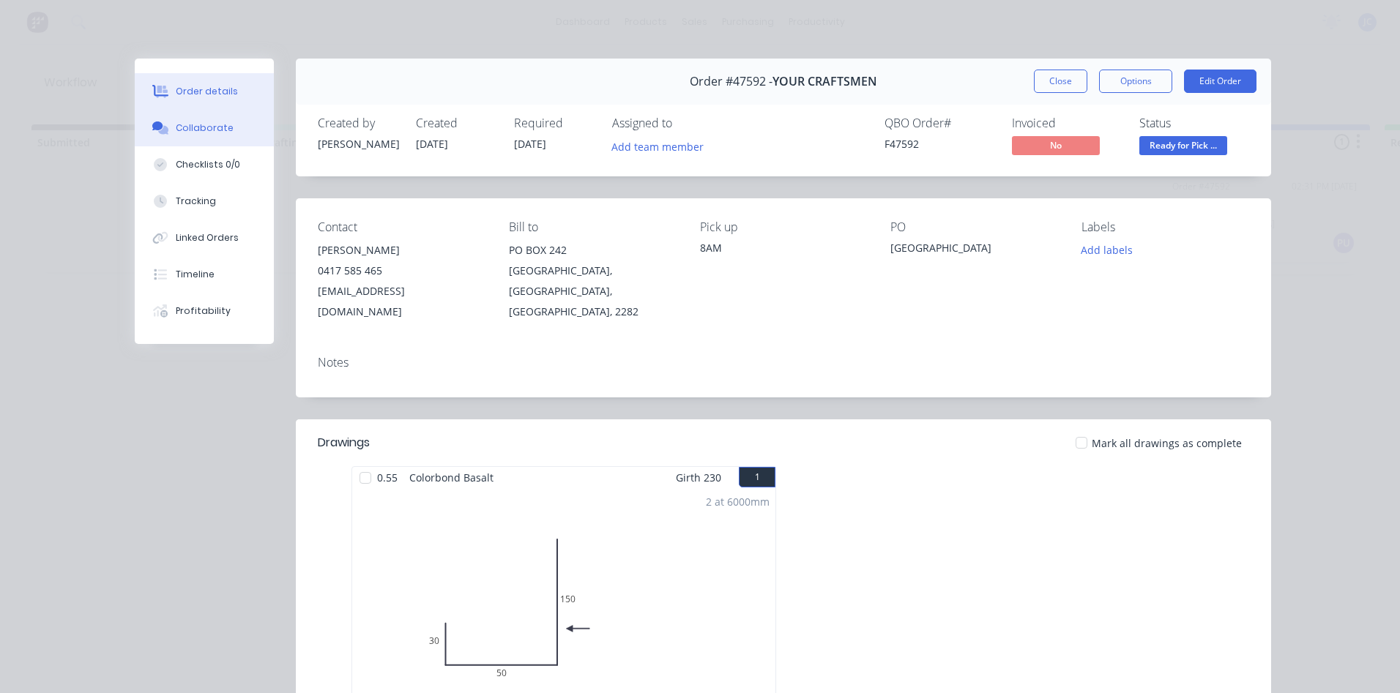  Describe the element at coordinates (401, 227) in the screenshot. I see `div: Contact` at that location.